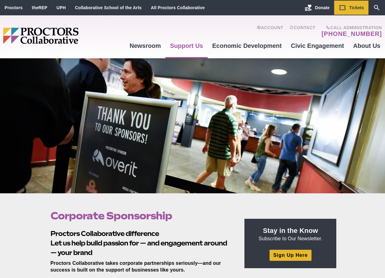  What do you see at coordinates (178, 8) in the screenshot?
I see `a: All Proctors Collaborative` at bounding box center [178, 8].